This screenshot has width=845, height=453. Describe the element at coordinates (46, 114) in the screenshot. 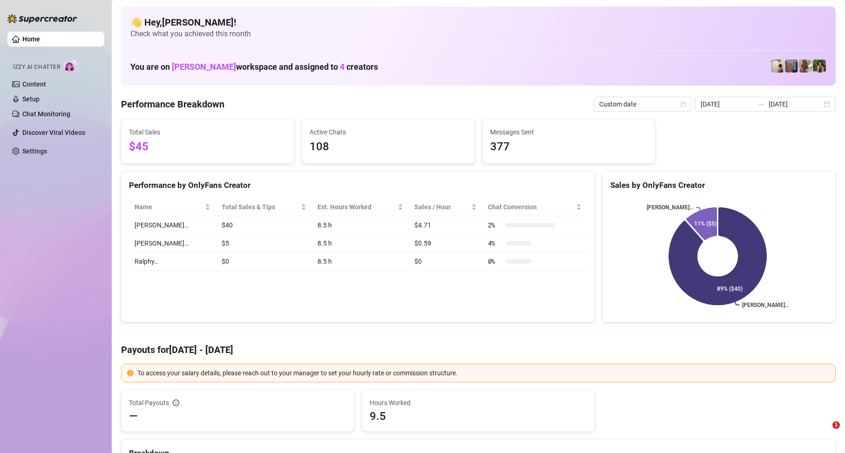

I see `a: Chat Monitoring` at that location.